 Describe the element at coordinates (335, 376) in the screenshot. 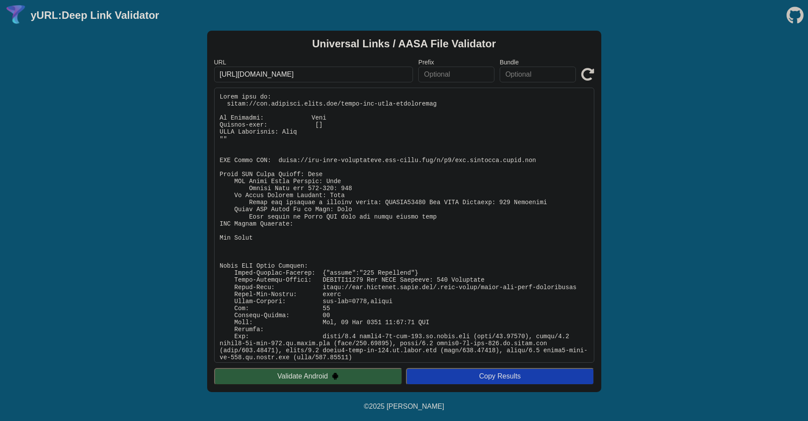

I see `img: droidIcon.svg` at that location.